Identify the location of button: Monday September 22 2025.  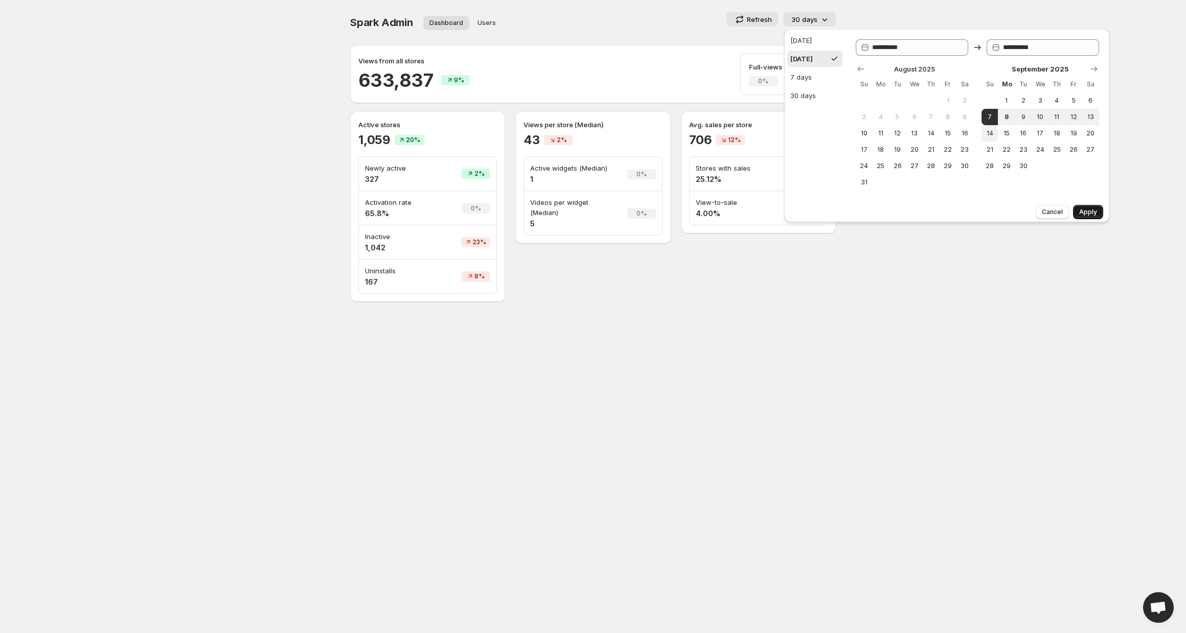
(1006, 150).